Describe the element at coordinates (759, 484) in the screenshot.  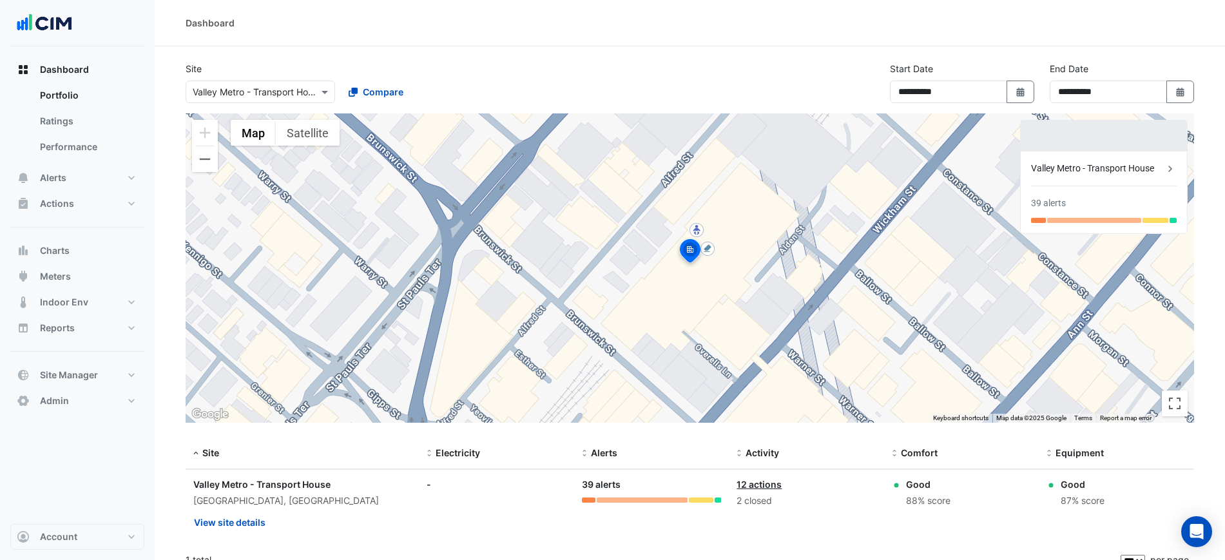
I see `a: 12 actions` at that location.